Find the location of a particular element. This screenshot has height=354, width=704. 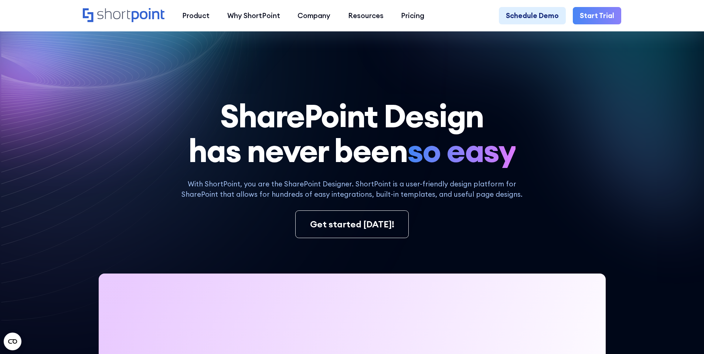

a: Pricing is located at coordinates (413, 16).